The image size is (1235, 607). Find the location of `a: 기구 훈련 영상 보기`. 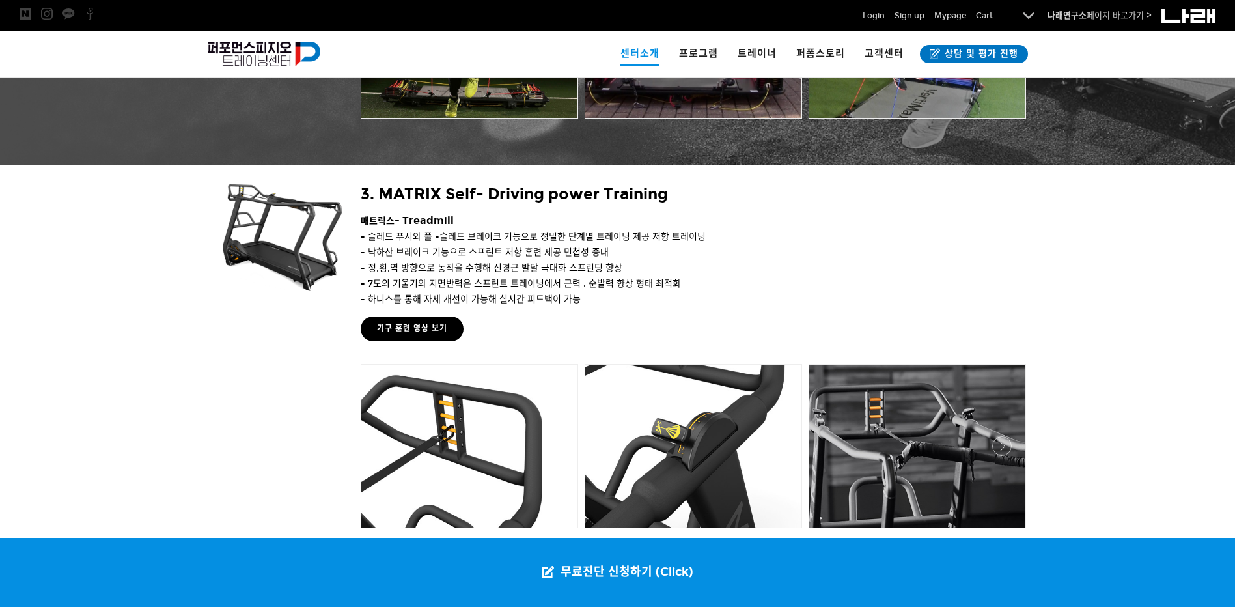

a: 기구 훈련 영상 보기 is located at coordinates (412, 328).